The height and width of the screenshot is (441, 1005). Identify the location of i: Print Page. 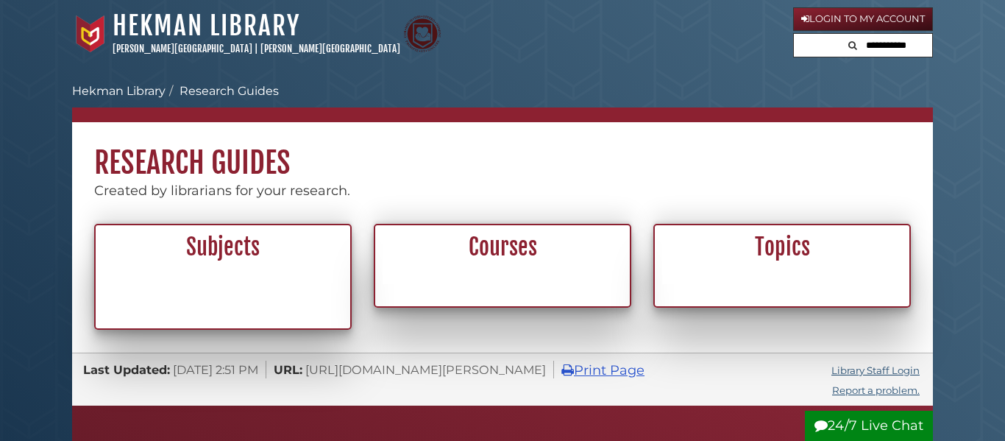
(567, 370).